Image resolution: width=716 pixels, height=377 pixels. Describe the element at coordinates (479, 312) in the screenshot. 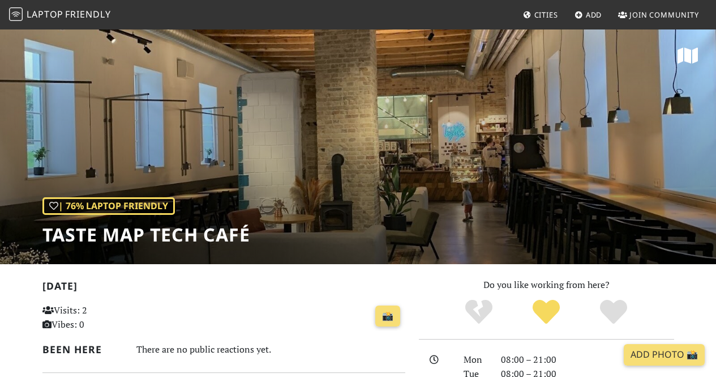

I see `div: No` at that location.